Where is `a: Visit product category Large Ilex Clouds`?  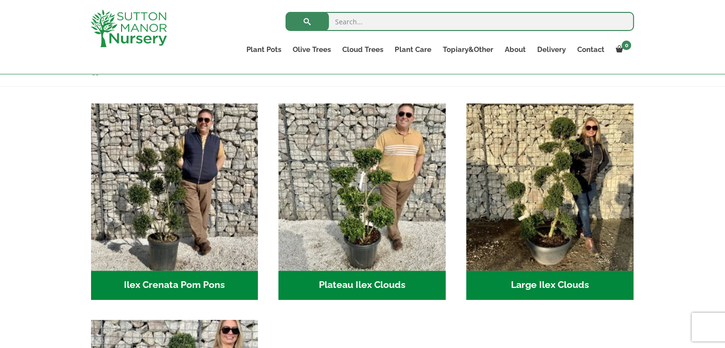 a: Visit product category Large Ilex Clouds is located at coordinates (549, 202).